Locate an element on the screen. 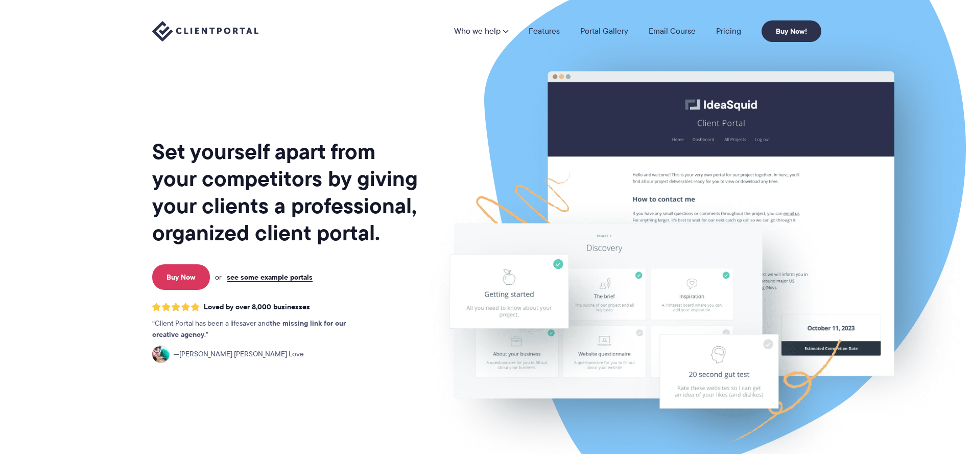  a: Buy Now is located at coordinates (181, 277).